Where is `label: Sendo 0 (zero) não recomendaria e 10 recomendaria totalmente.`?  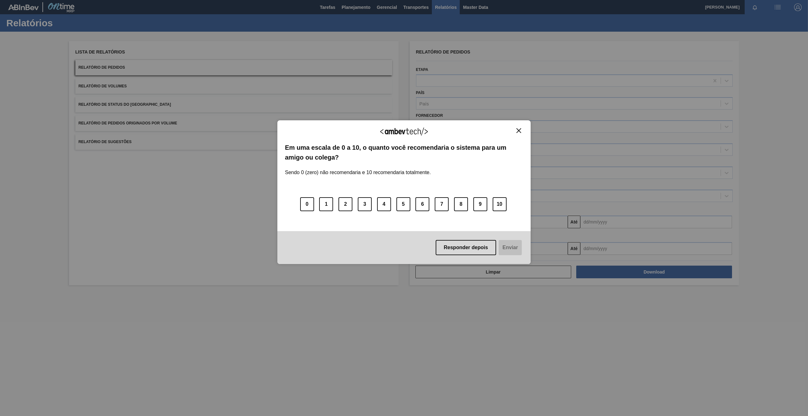
label: Sendo 0 (zero) não recomendaria e 10 recomendaria totalmente. is located at coordinates (358, 169).